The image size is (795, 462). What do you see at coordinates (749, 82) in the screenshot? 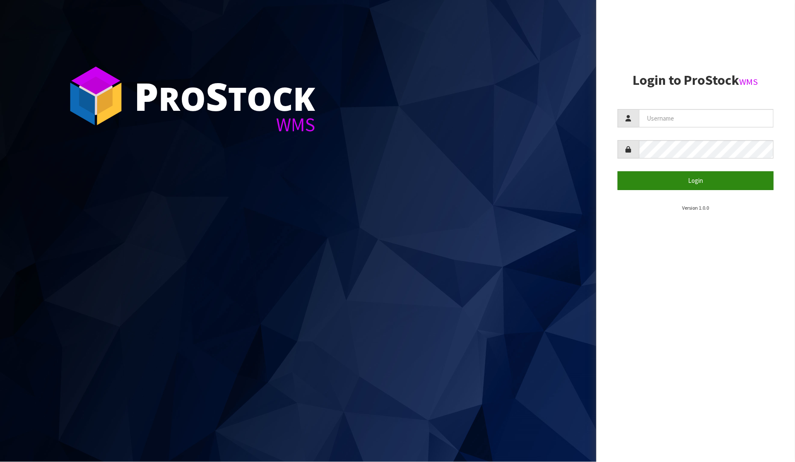
I see `small: WMS` at bounding box center [749, 82].